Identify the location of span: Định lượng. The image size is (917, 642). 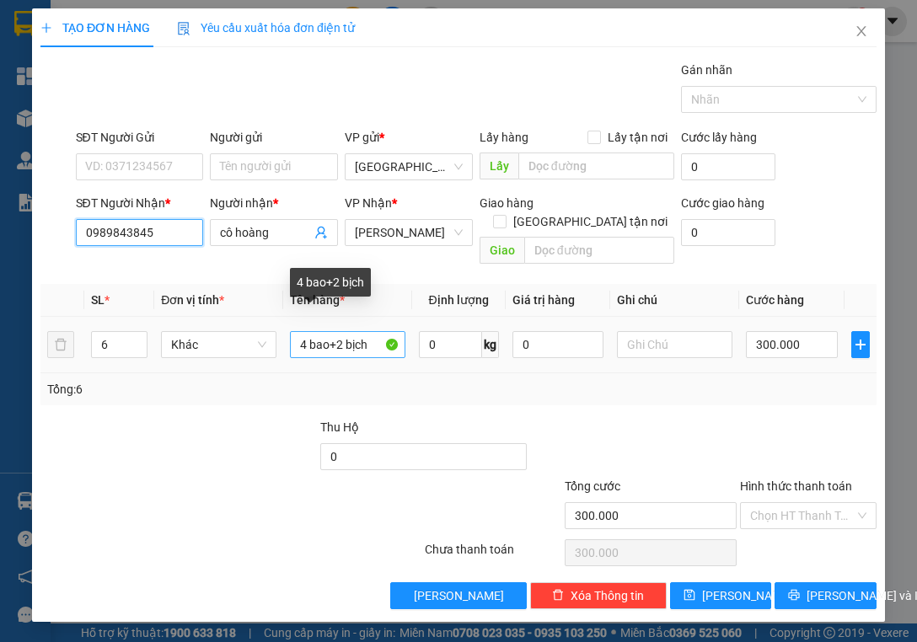
(458, 300).